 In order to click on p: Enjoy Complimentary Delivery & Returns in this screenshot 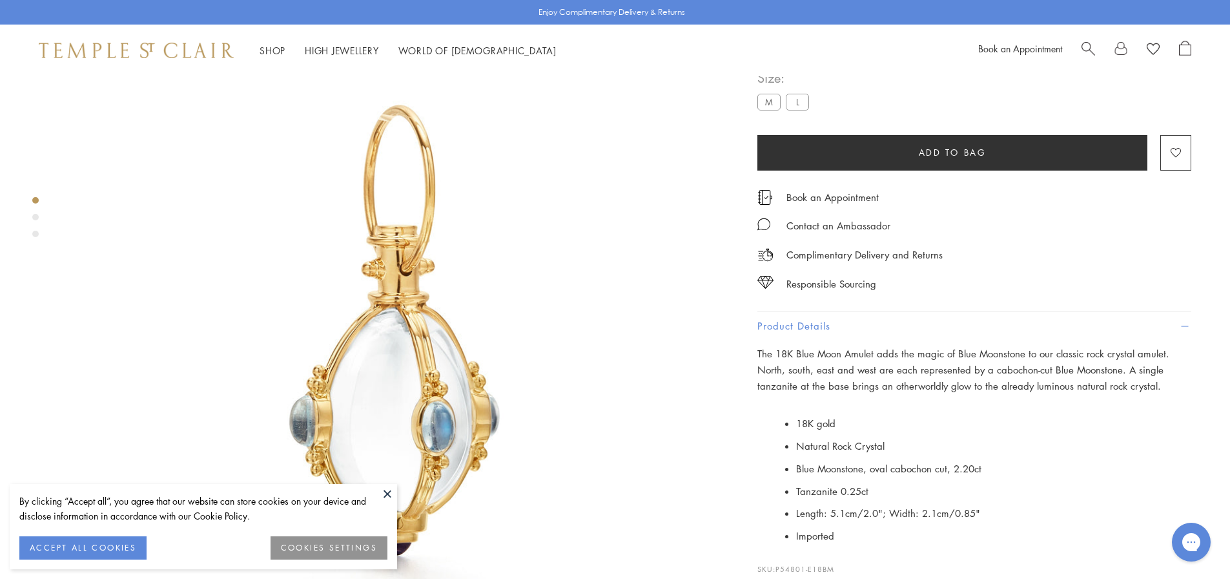, I will do `click(612, 12)`.